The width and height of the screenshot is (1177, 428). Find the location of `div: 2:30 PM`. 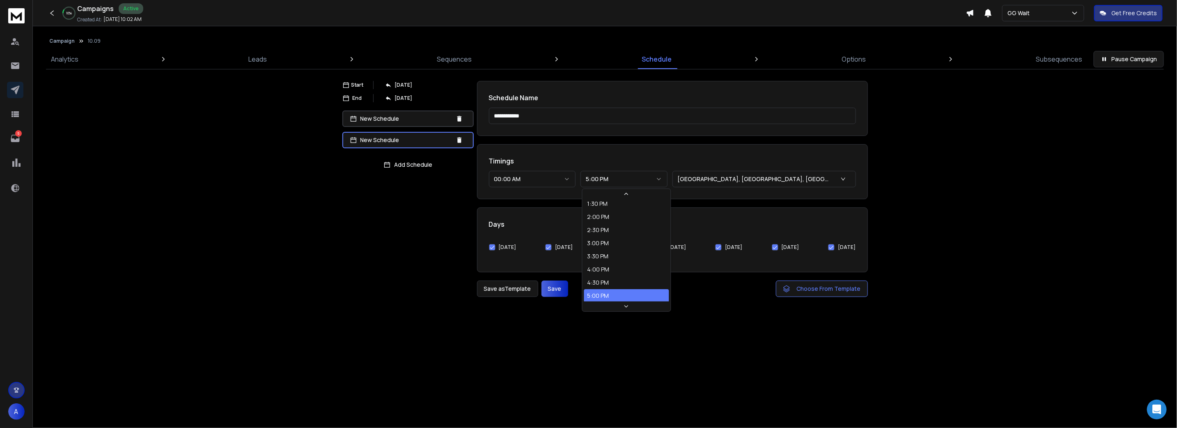

div: 2:30 PM is located at coordinates (598, 230).